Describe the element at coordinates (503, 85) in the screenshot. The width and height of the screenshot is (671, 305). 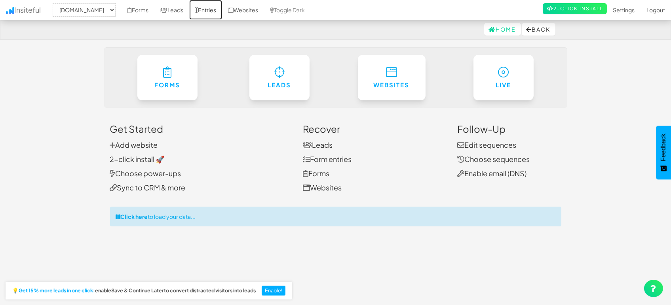
I see `h6: Live` at that location.